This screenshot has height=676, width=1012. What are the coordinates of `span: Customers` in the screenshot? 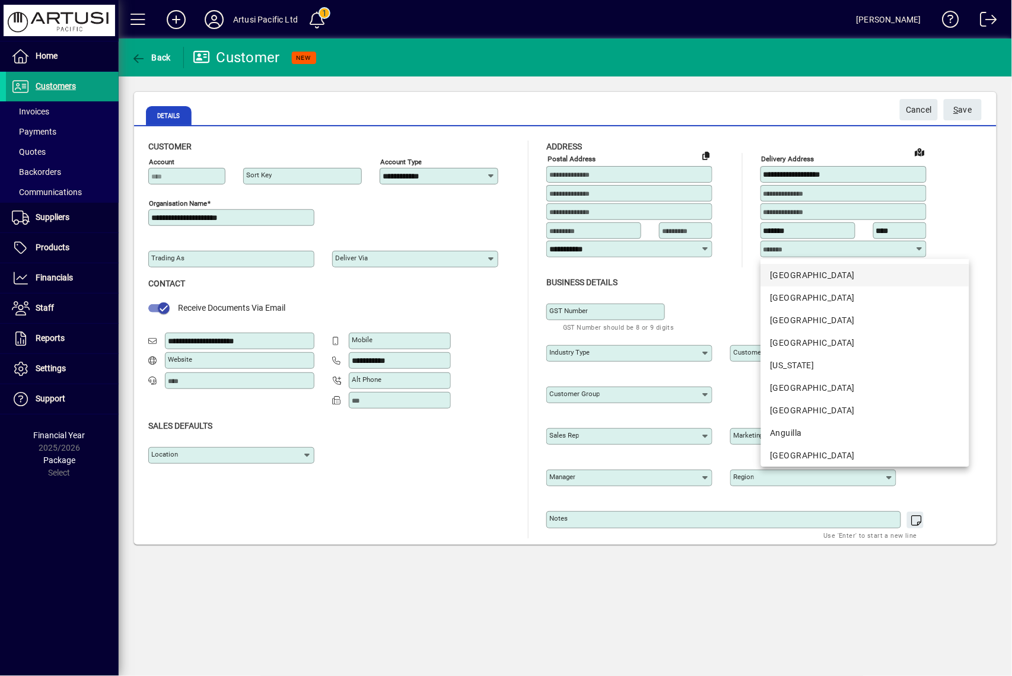 It's located at (56, 86).